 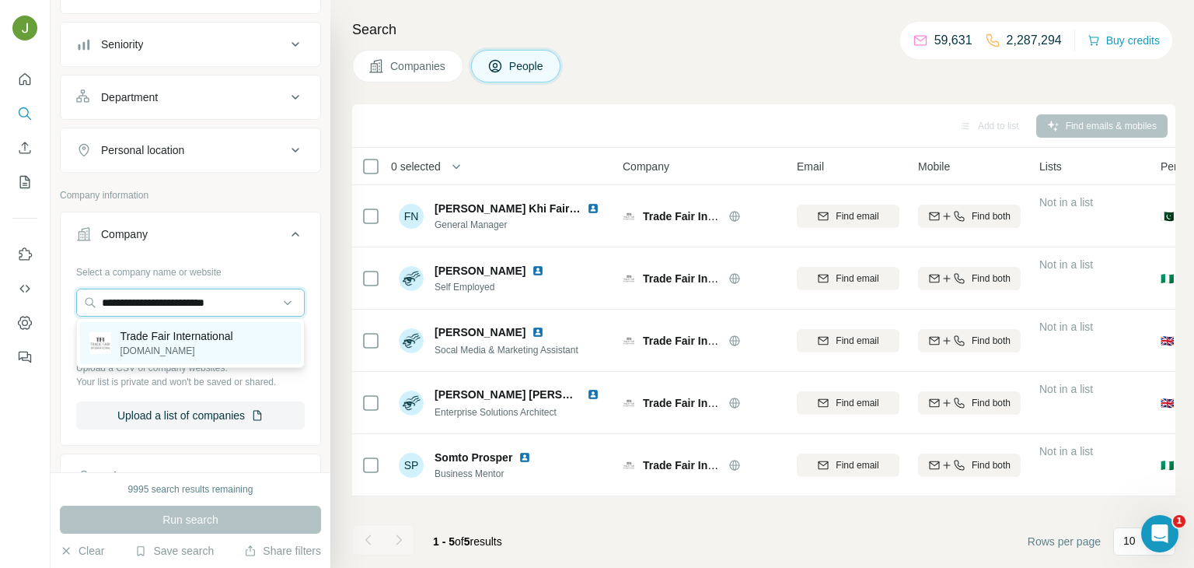 What do you see at coordinates (467, 541) in the screenshot?
I see `span: results` at bounding box center [467, 541].